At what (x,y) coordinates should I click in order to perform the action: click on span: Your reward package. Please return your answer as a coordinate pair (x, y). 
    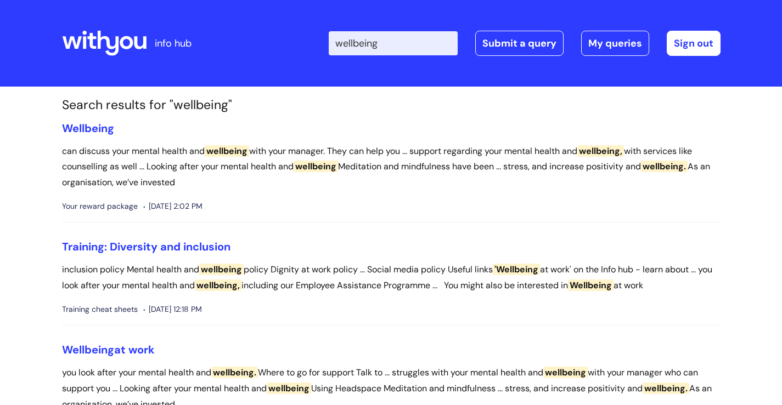
    Looking at the image, I should click on (100, 206).